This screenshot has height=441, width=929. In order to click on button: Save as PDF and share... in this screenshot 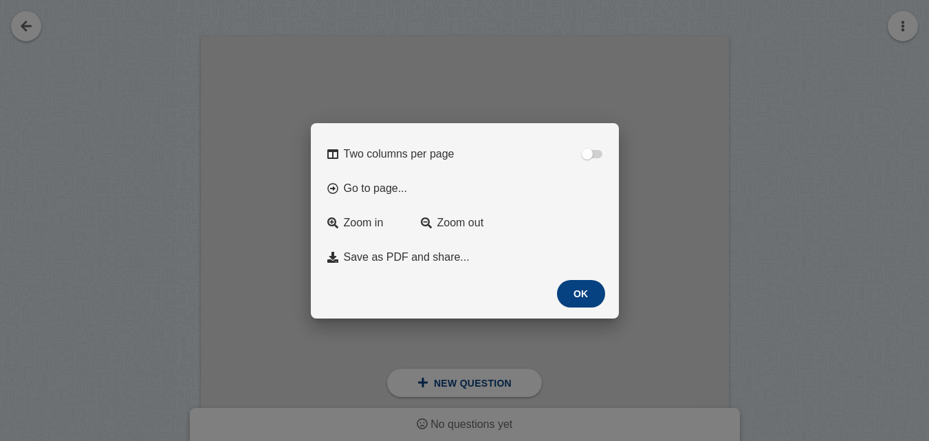, I will do `click(465, 257)`.